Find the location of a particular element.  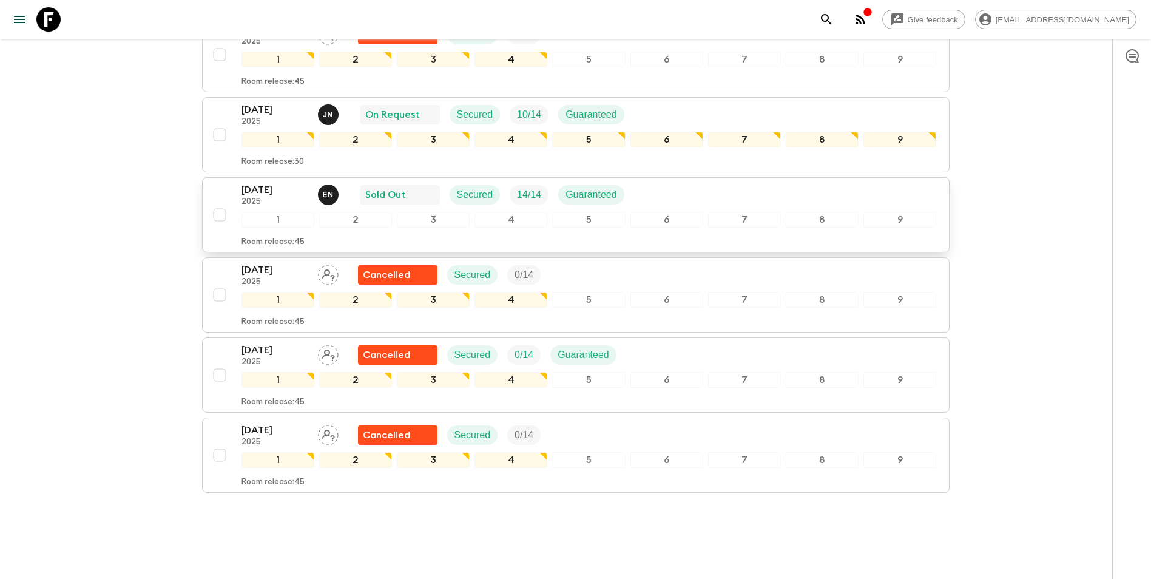

p: 10 / 14 is located at coordinates (529, 115).